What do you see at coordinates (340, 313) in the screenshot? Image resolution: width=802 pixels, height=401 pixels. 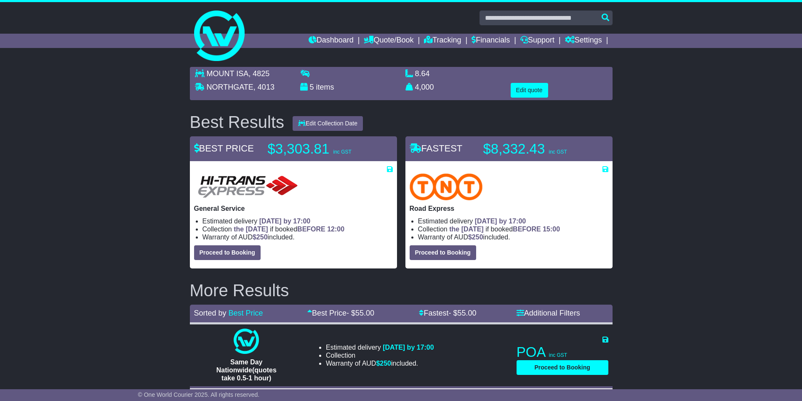 I see `a: Best Price- $55.00` at bounding box center [340, 313].